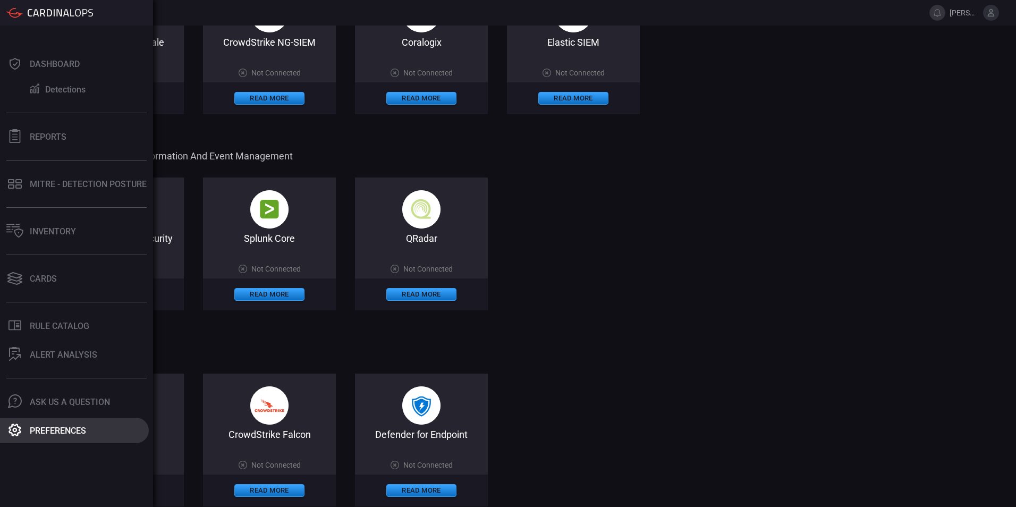 This screenshot has height=507, width=1016. I want to click on div: Reports, so click(48, 137).